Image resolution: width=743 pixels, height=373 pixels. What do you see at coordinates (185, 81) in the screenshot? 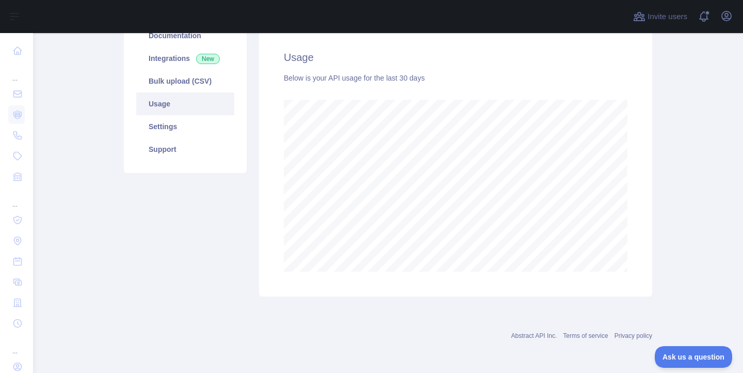
I see `a: Bulk upload (CSV)` at bounding box center [185, 81].